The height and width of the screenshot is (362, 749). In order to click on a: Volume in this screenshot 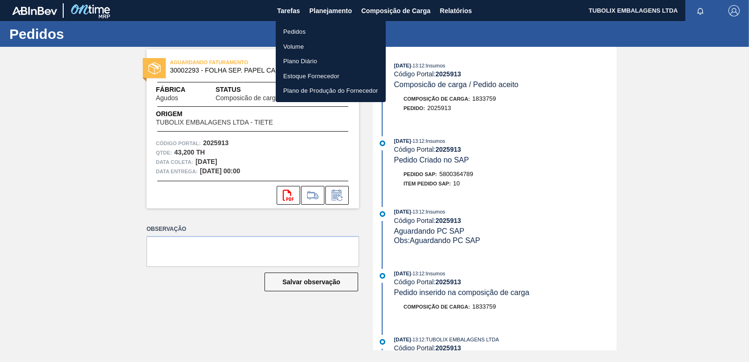, I will do `click(331, 47)`.